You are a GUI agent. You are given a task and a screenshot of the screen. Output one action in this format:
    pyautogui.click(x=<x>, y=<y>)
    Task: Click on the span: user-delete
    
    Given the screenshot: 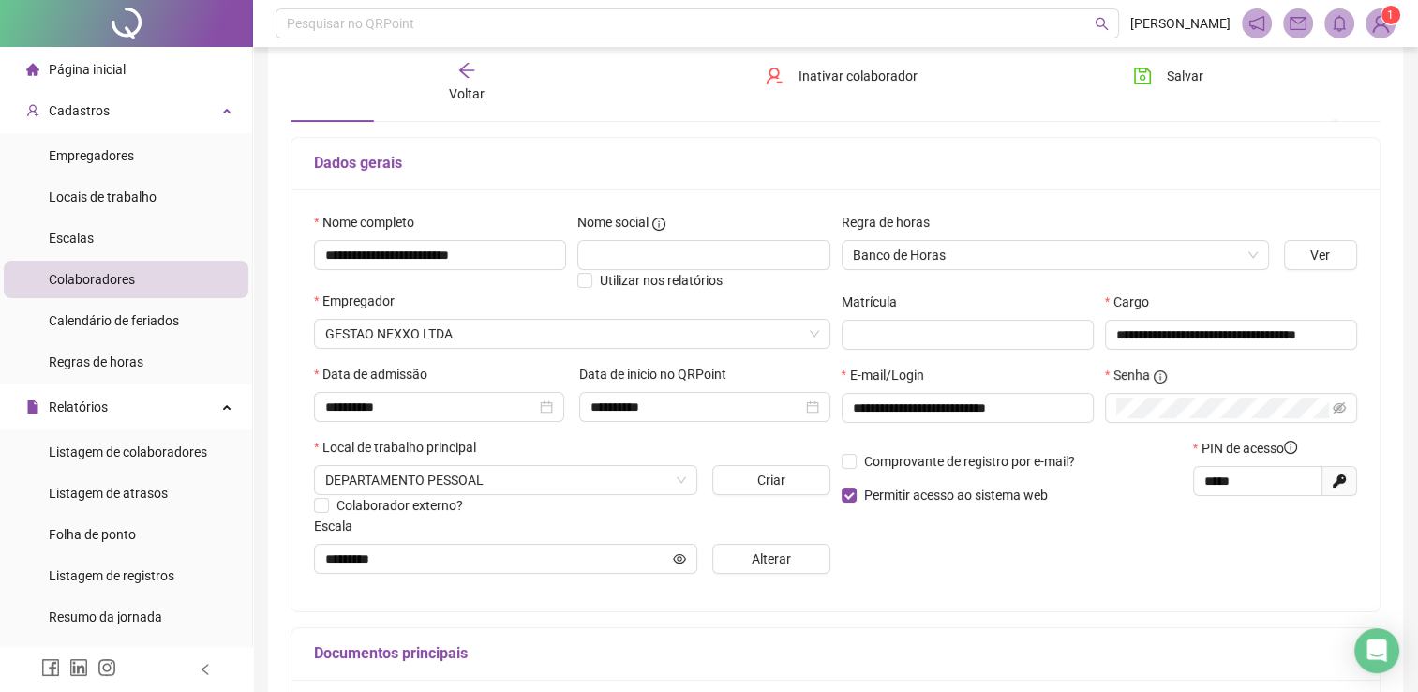 What is the action you would take?
    pyautogui.click(x=774, y=76)
    